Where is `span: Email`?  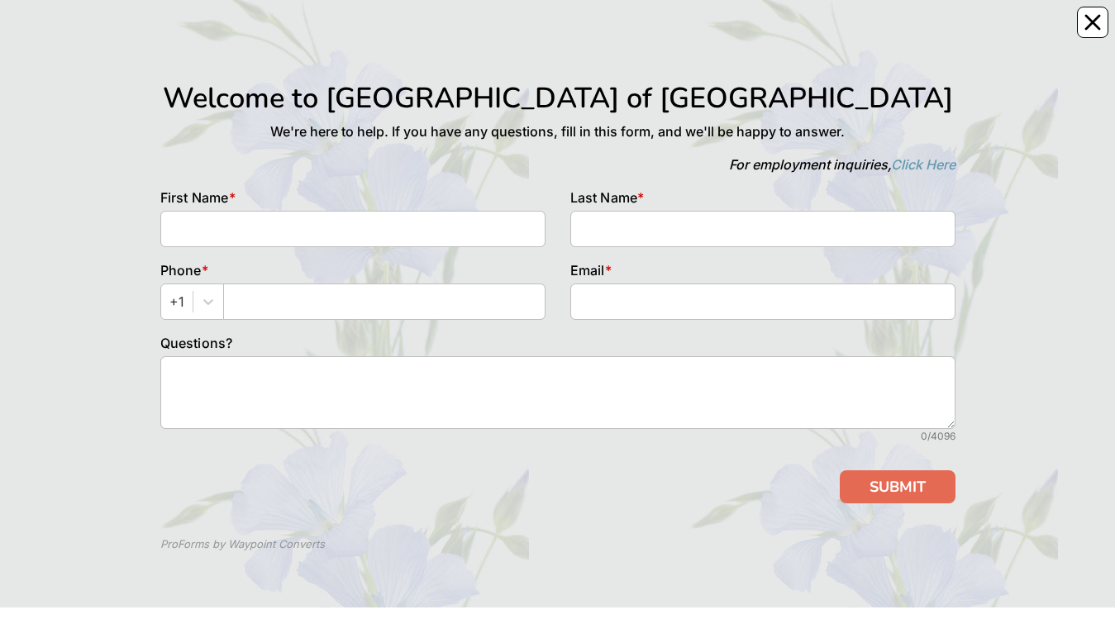
span: Email is located at coordinates (587, 270).